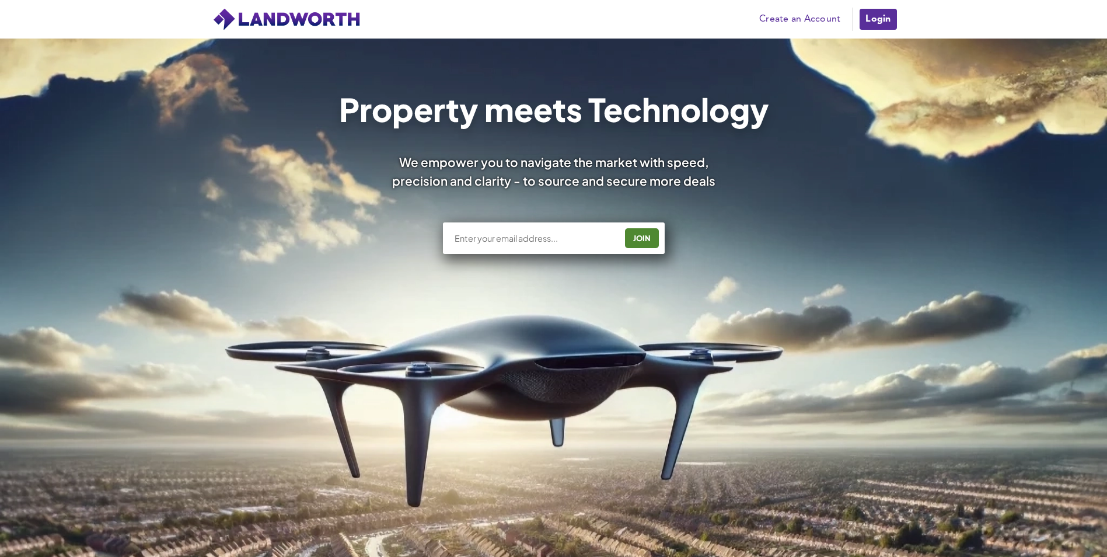 The image size is (1107, 557). I want to click on button: JOIN, so click(642, 238).